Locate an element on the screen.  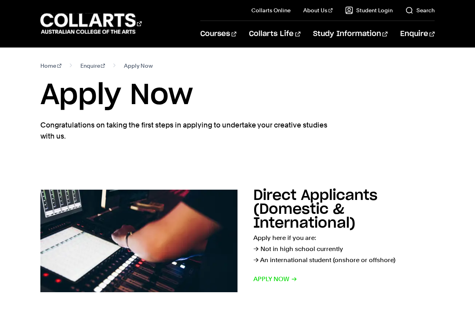
span: Apply Now is located at coordinates (138, 66).